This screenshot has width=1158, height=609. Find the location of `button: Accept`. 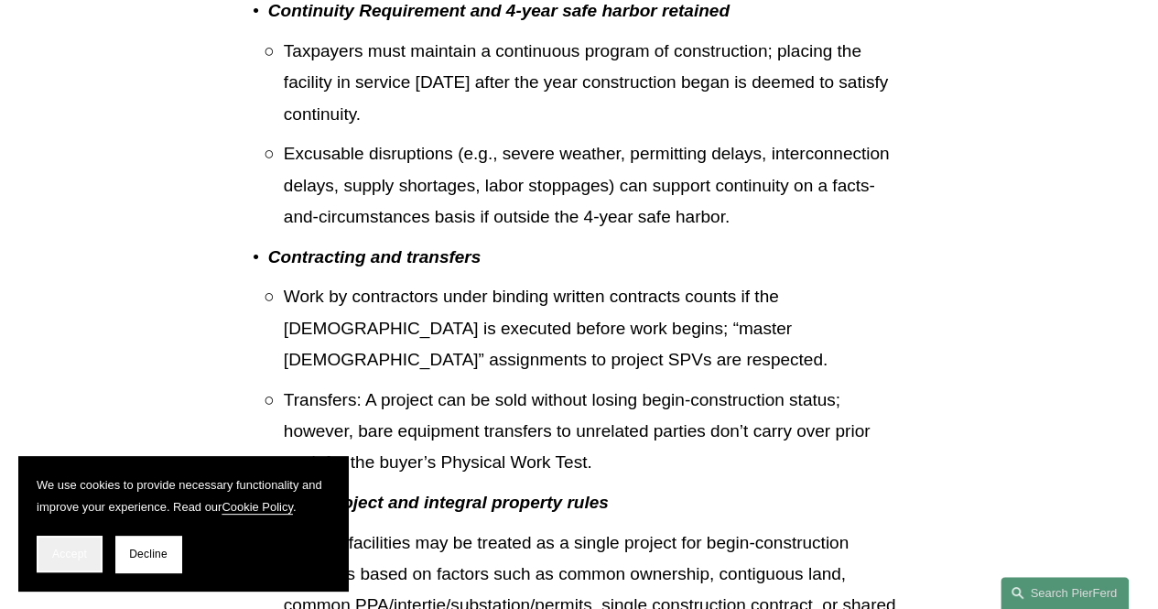

button: Accept is located at coordinates (70, 554).